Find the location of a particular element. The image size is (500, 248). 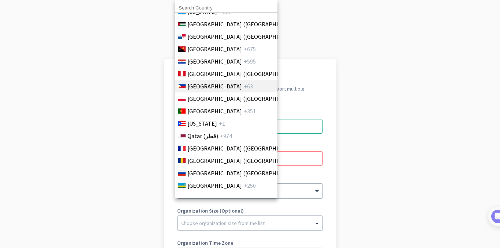

span: +1 is located at coordinates (222, 124).